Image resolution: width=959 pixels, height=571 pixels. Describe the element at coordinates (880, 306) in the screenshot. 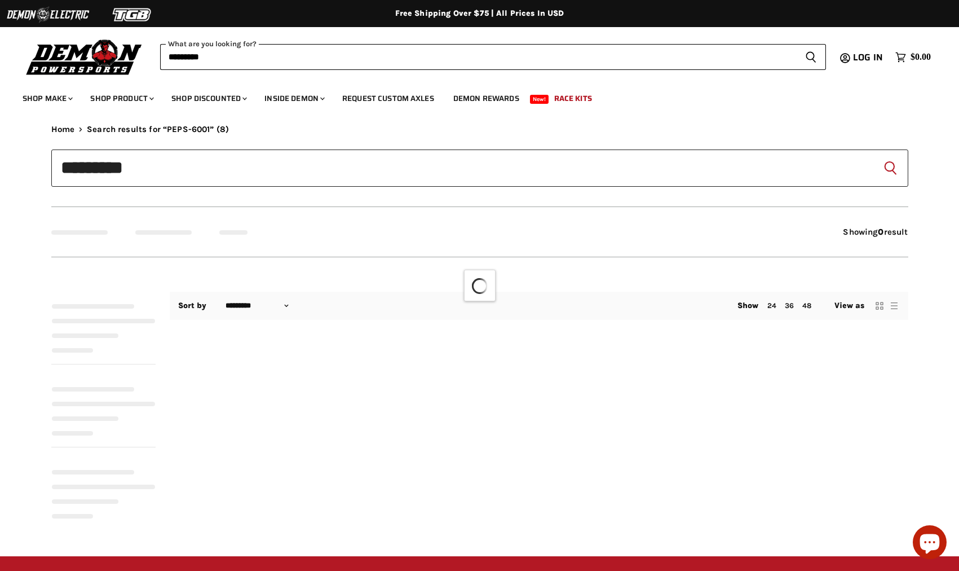

I see `button: grid view` at that location.